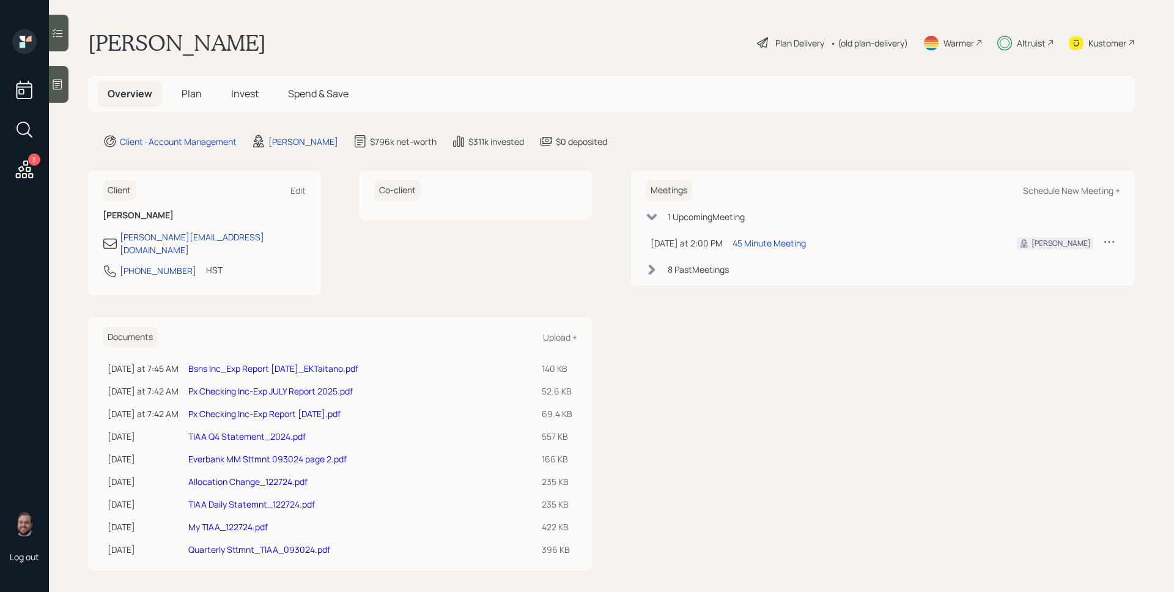 Image resolution: width=1174 pixels, height=592 pixels. Describe the element at coordinates (403, 141) in the screenshot. I see `div: $796k net-worth` at that location.